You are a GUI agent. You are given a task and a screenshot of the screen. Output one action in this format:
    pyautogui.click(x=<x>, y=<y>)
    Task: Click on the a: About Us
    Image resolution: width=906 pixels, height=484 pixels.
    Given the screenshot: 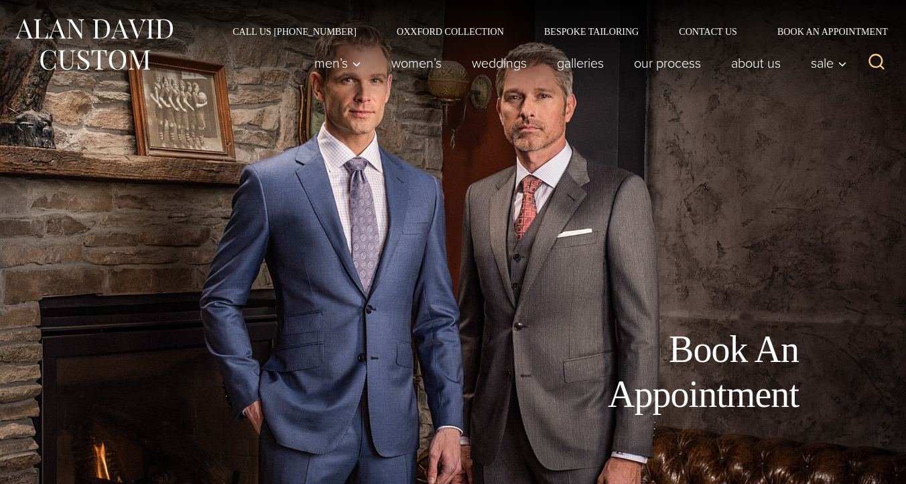 What is the action you would take?
    pyautogui.click(x=756, y=63)
    